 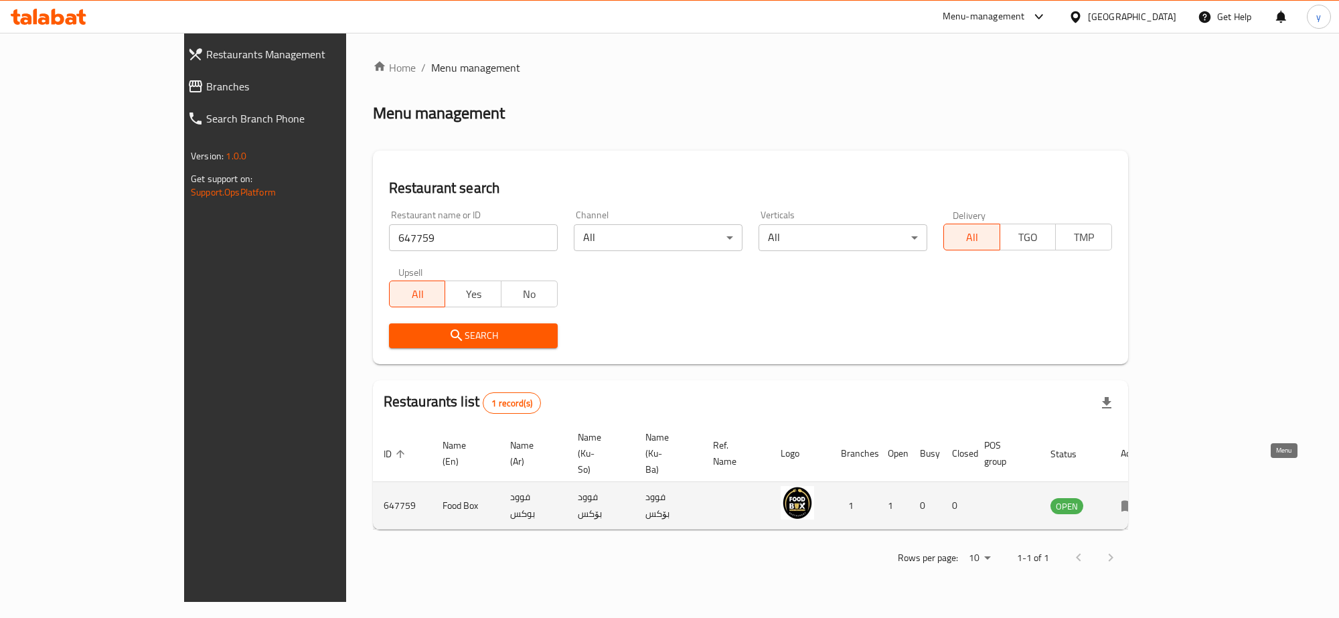 I want to click on label: Upsell, so click(x=411, y=272).